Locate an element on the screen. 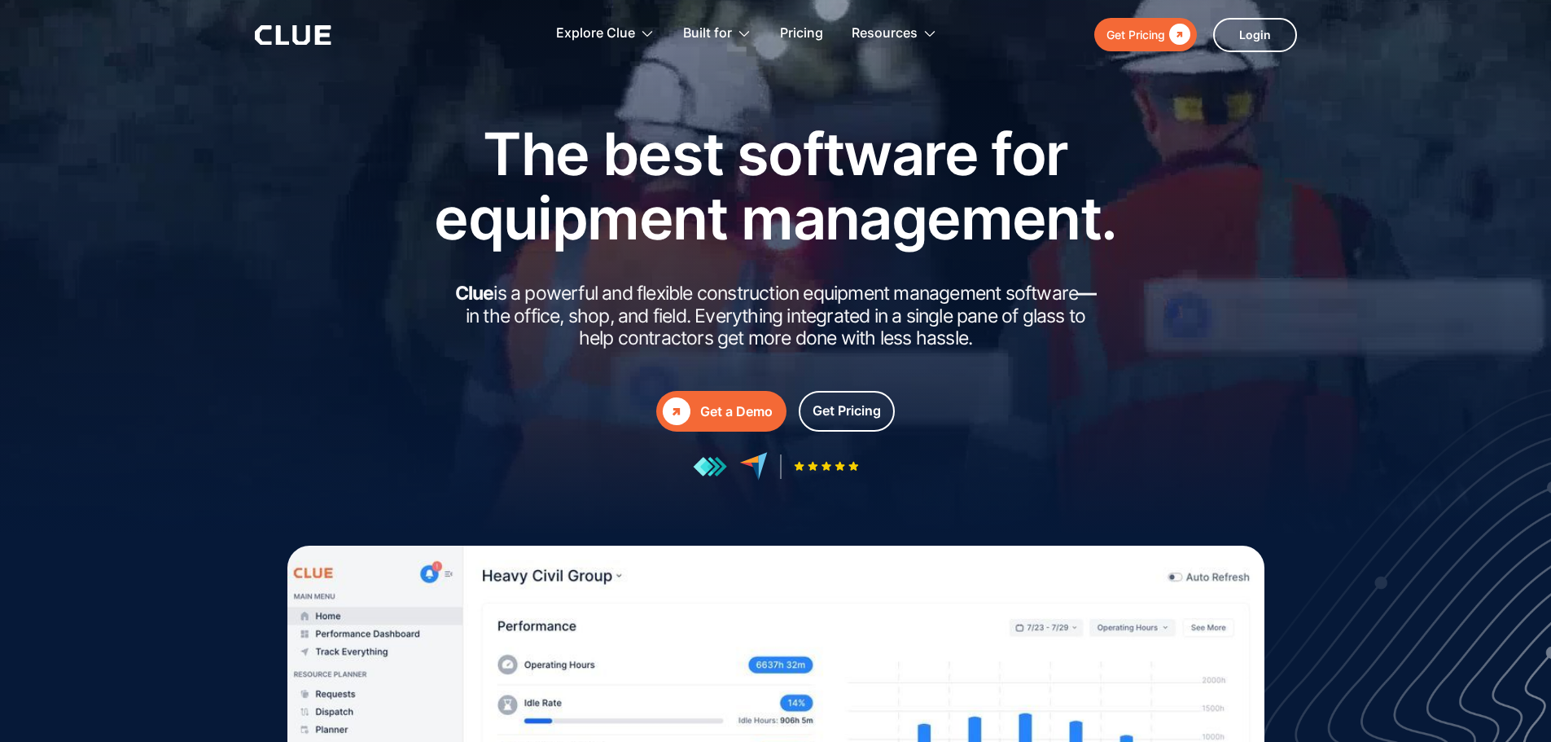 Image resolution: width=1551 pixels, height=742 pixels. img: Five-star rating icon is located at coordinates (826, 466).